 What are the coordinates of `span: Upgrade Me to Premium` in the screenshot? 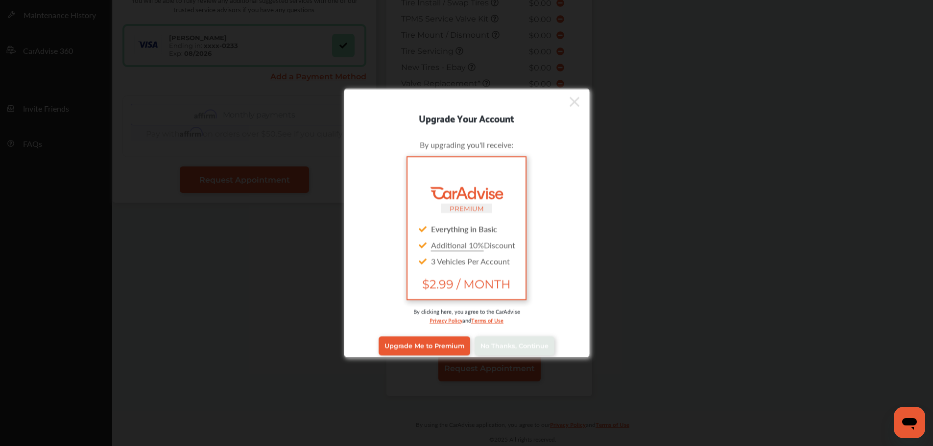 It's located at (424, 346).